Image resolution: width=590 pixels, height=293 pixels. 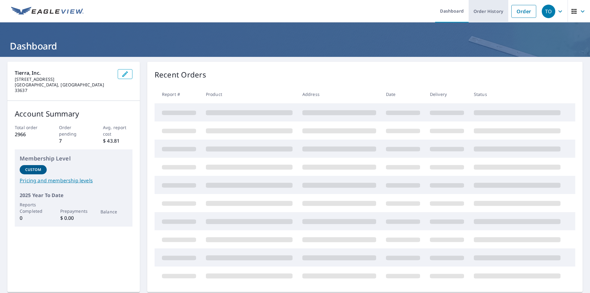 What do you see at coordinates (64, 73) in the screenshot?
I see `p: Tierra, Inc.` at bounding box center [64, 73].